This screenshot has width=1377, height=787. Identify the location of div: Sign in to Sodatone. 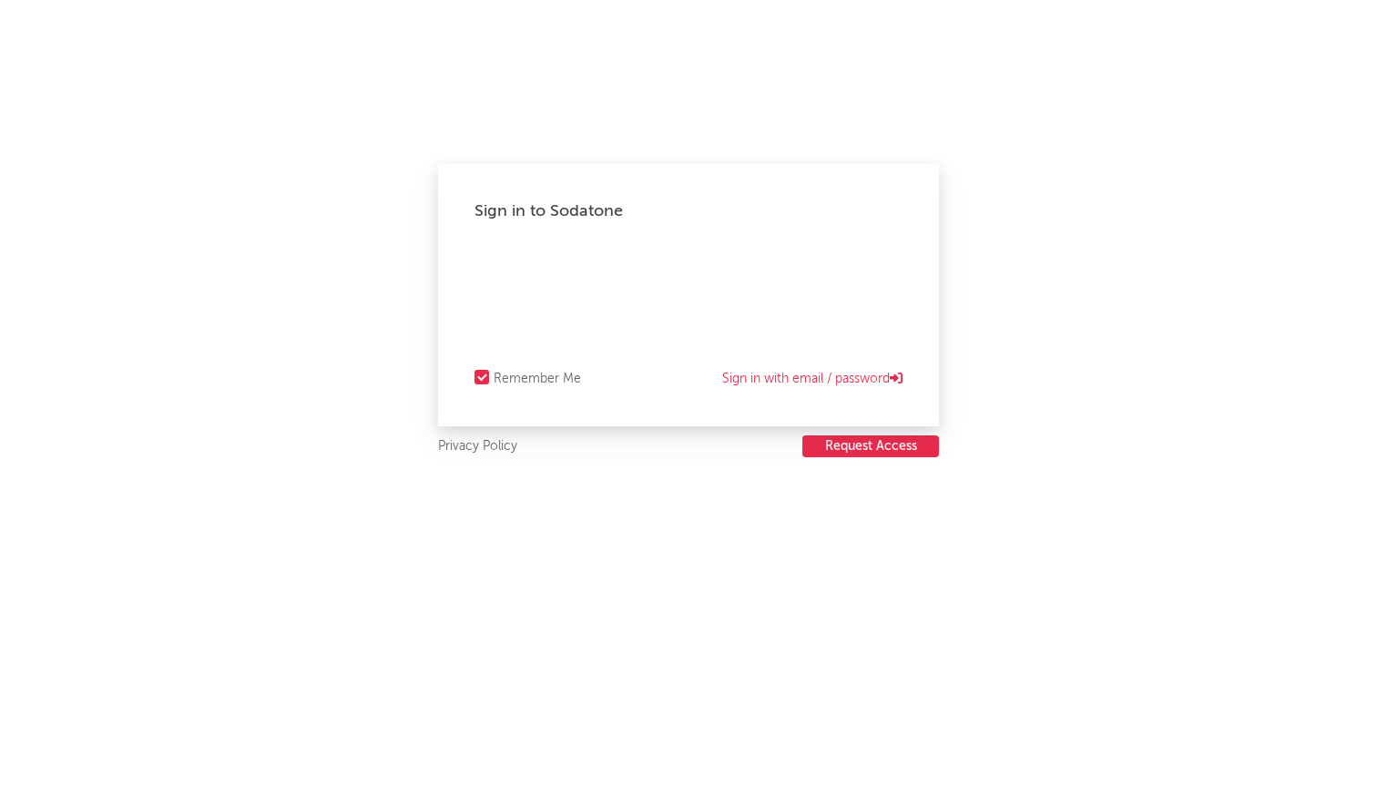
(689, 211).